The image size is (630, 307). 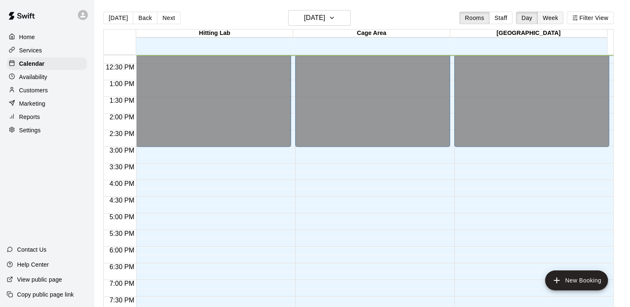 What do you see at coordinates (122, 117) in the screenshot?
I see `span: 2:00 PM` at bounding box center [122, 117].